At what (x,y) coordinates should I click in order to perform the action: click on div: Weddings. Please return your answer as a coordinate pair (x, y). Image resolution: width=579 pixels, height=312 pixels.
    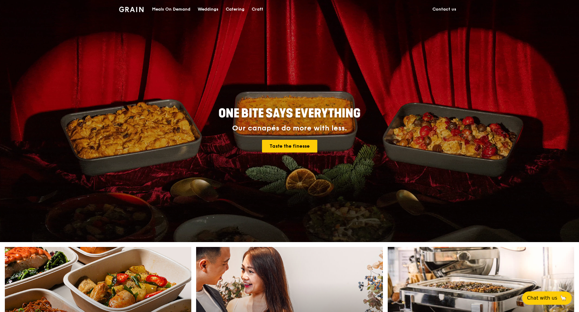
    Looking at the image, I should click on (208, 9).